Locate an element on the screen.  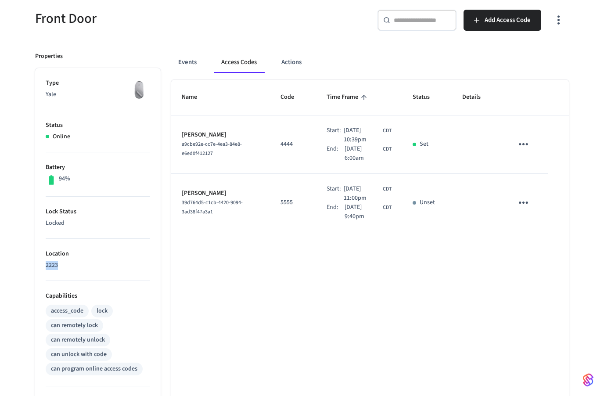
p: Location is located at coordinates (98, 254).